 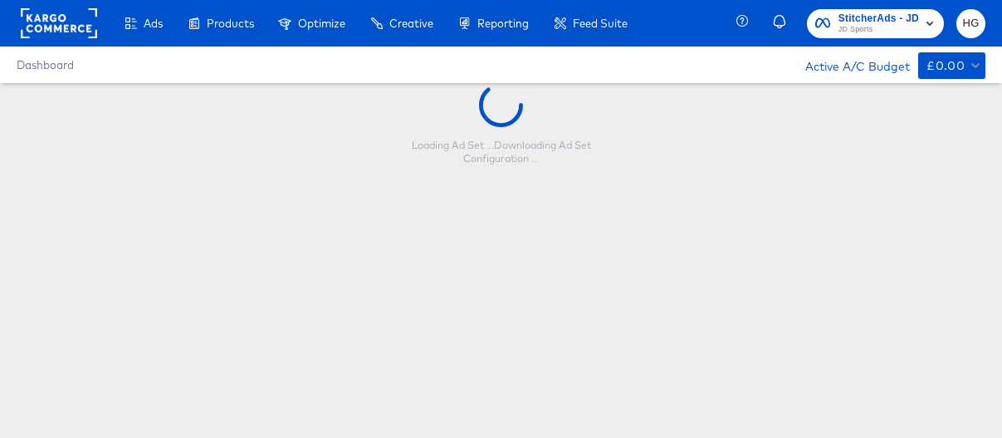 What do you see at coordinates (600, 23) in the screenshot?
I see `span: Feed Suite` at bounding box center [600, 23].